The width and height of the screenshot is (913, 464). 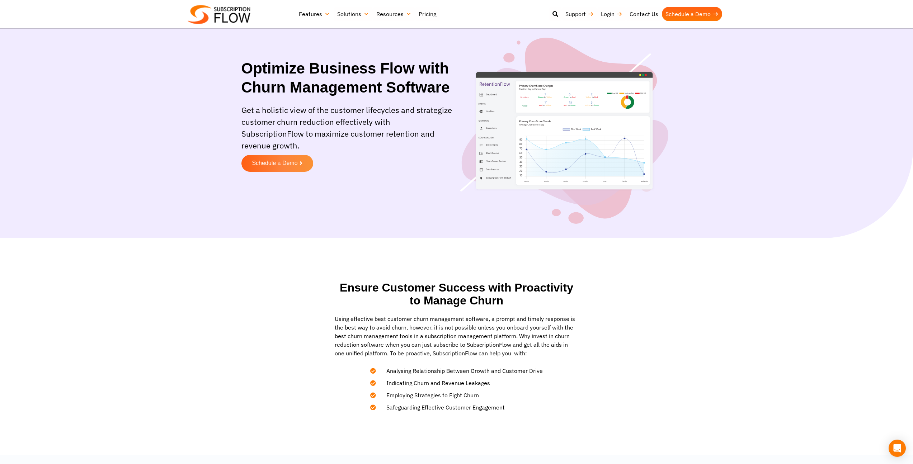 I want to click on span: Analysing Relationship Between Growth and Customer Drive, so click(x=460, y=371).